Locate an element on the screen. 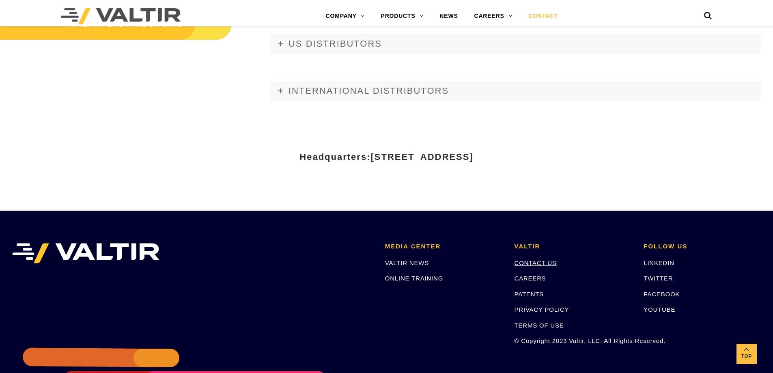 The height and width of the screenshot is (373, 773). a: TWITTER is located at coordinates (659, 278).